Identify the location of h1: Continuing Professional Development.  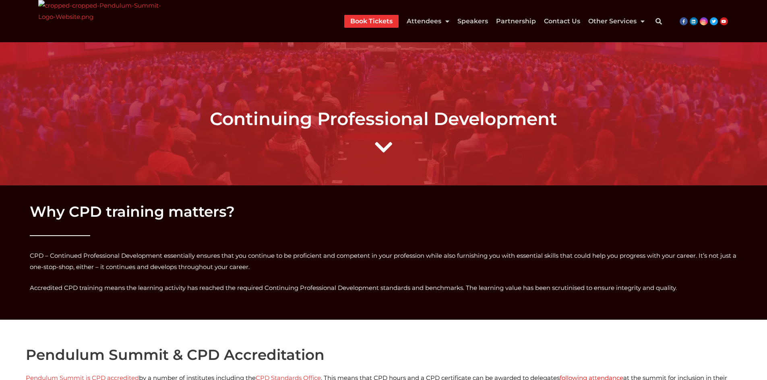
(383, 119).